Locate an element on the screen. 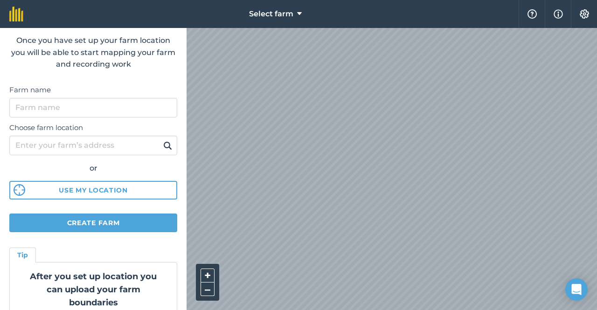  button: Create farm is located at coordinates (93, 223).